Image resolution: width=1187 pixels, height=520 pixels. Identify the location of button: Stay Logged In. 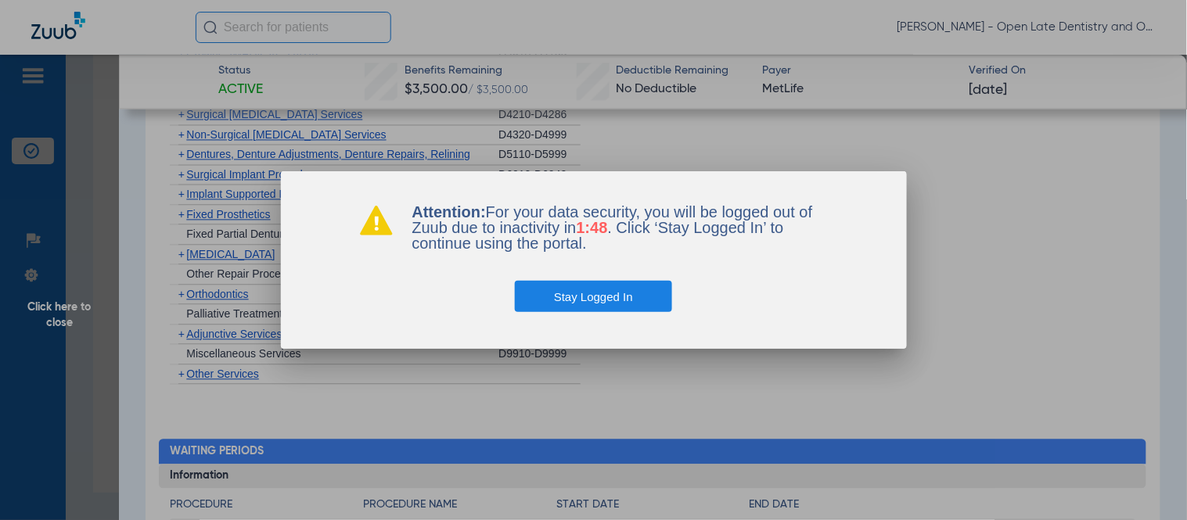
(593, 297).